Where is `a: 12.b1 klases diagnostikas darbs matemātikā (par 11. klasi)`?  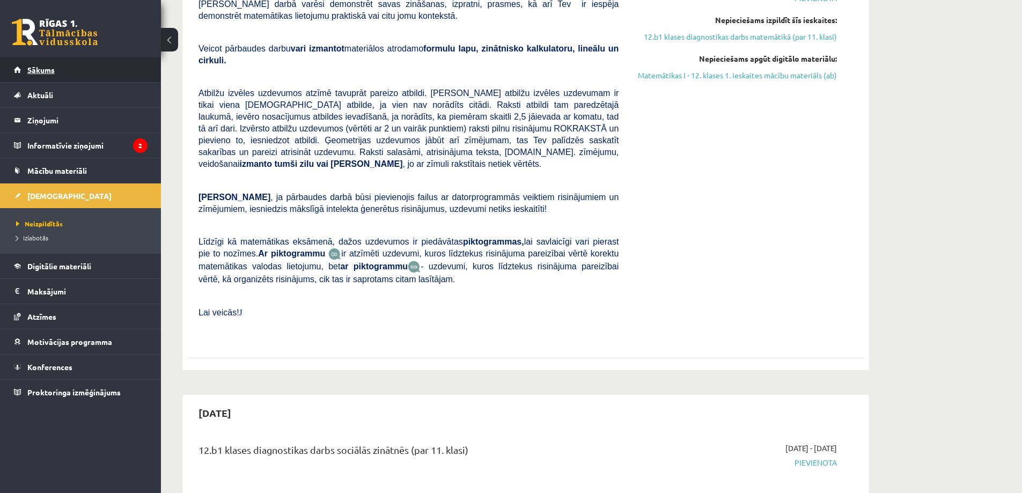
a: 12.b1 klases diagnostikas darbs matemātikā (par 11. klasi) is located at coordinates (736, 36).